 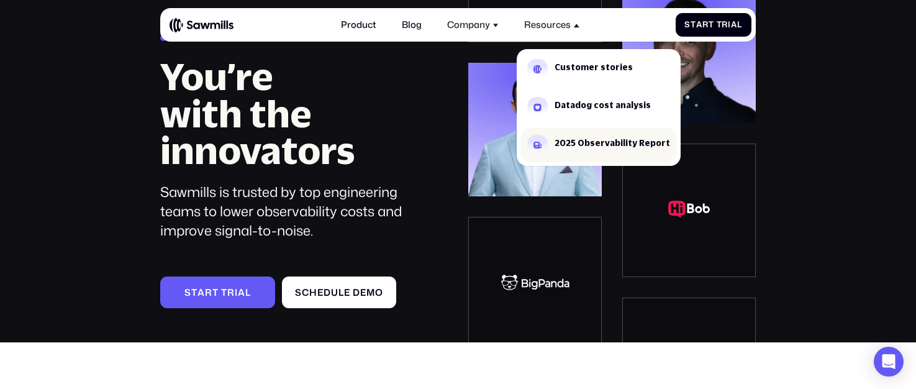 I want to click on a: 2025 Observability Report, so click(x=599, y=145).